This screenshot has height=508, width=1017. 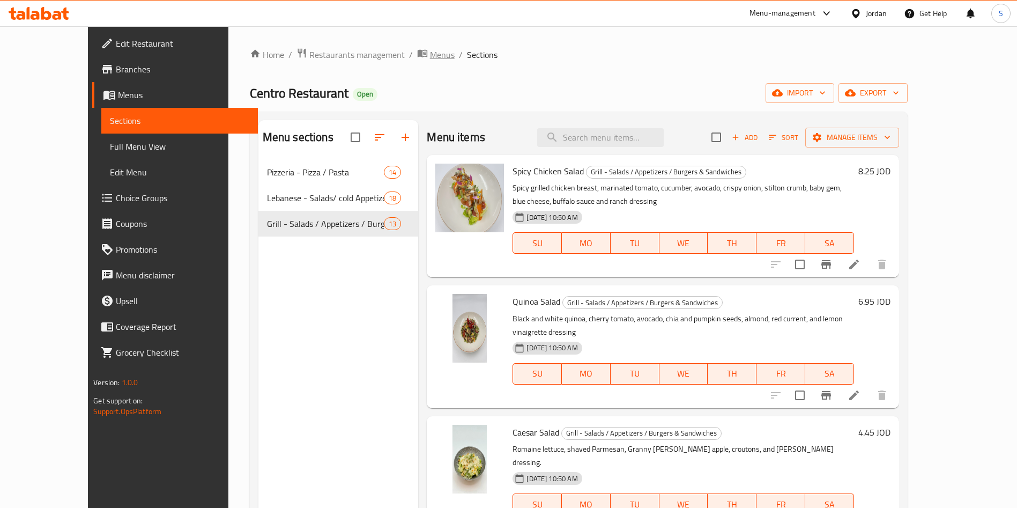 What do you see at coordinates (874, 301) in the screenshot?
I see `h6: 6.95 JOD` at bounding box center [874, 301].